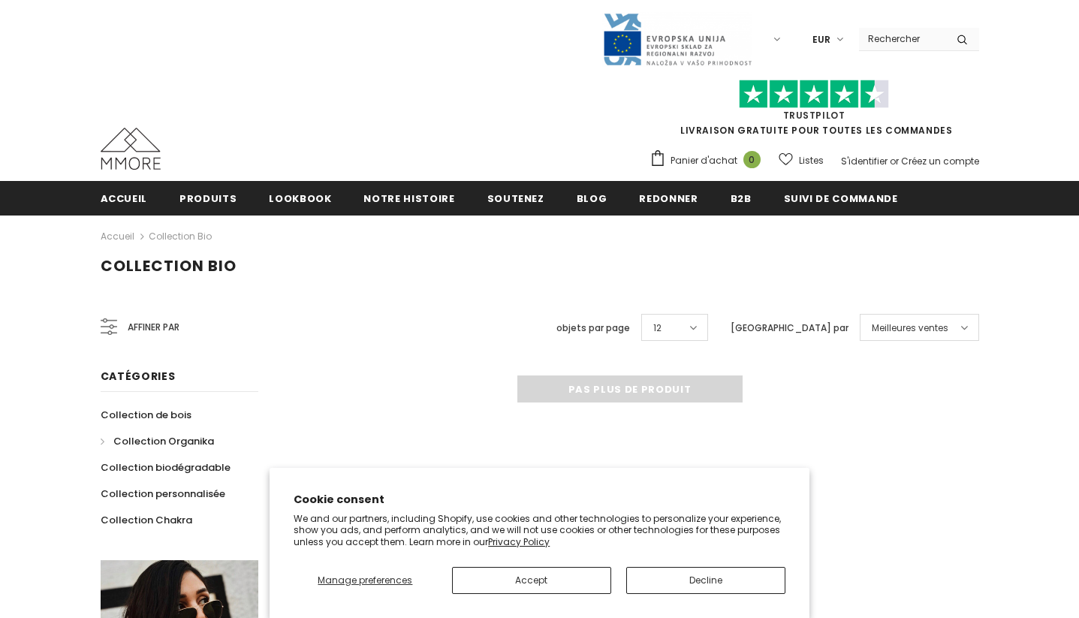 This screenshot has width=1079, height=618. Describe the element at coordinates (208, 198) in the screenshot. I see `span: Produits` at that location.